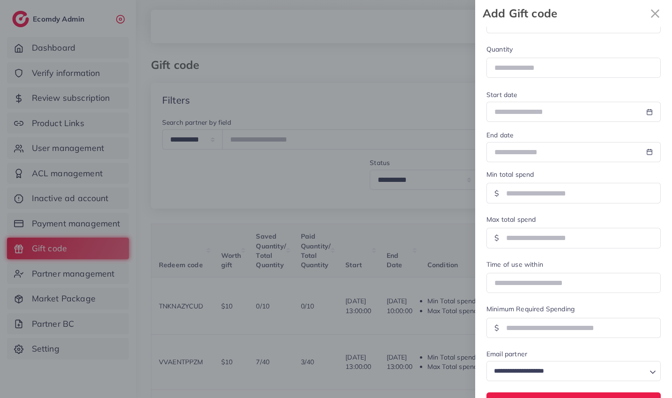 This screenshot has height=398, width=672. What do you see at coordinates (573, 221) in the screenshot?
I see `legend: Max total spend` at bounding box center [573, 221].